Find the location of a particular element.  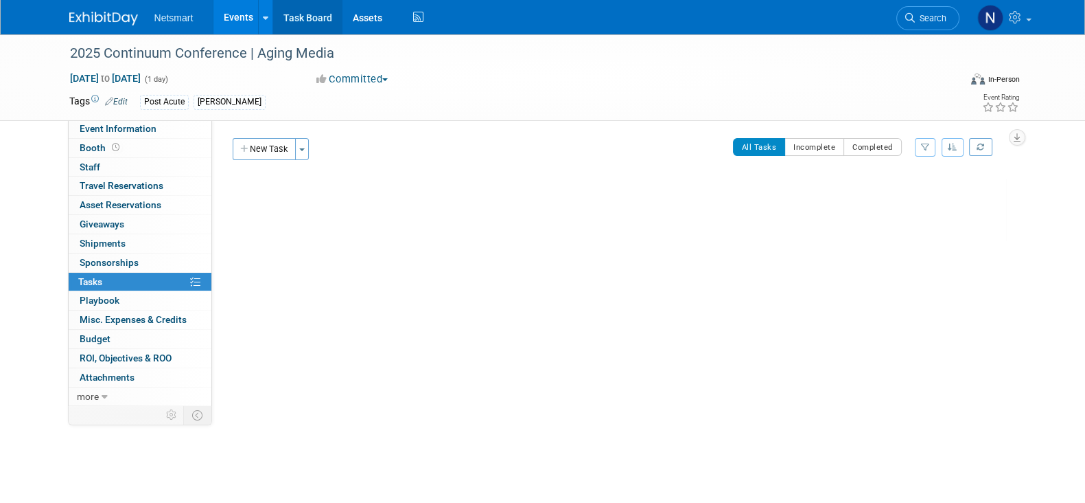

span: Sponsorships is located at coordinates (109, 262).